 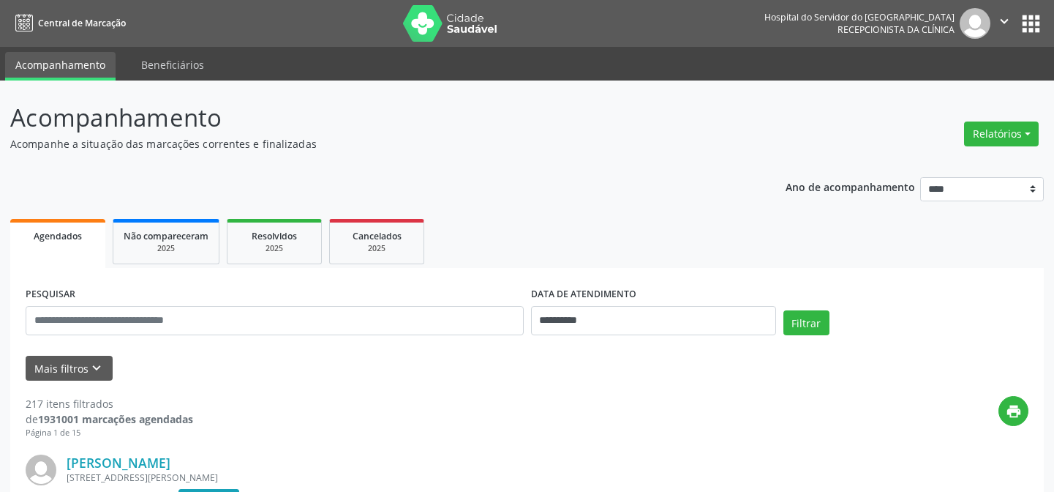 I want to click on button: apps, so click(x=1031, y=23).